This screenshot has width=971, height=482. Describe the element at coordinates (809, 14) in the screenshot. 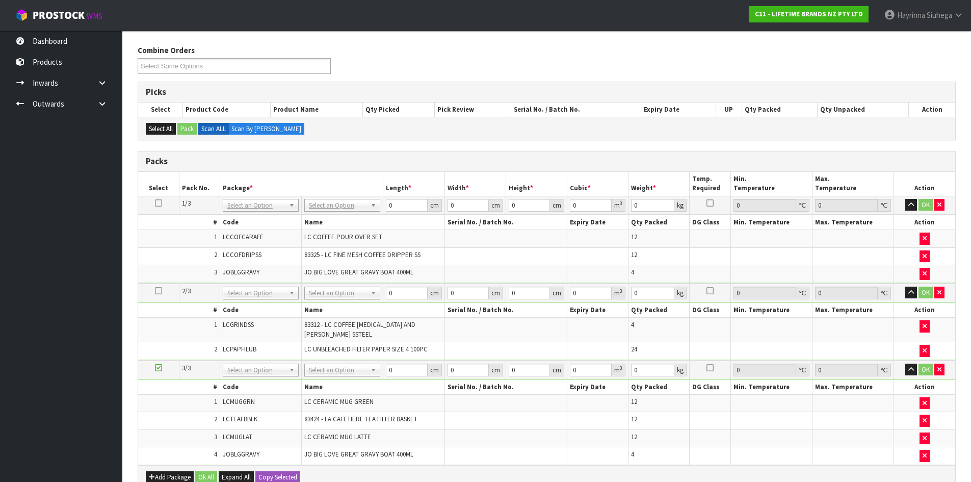

I see `a: C11 - LIFETIME BRANDS NZ PTY LTD` at that location.